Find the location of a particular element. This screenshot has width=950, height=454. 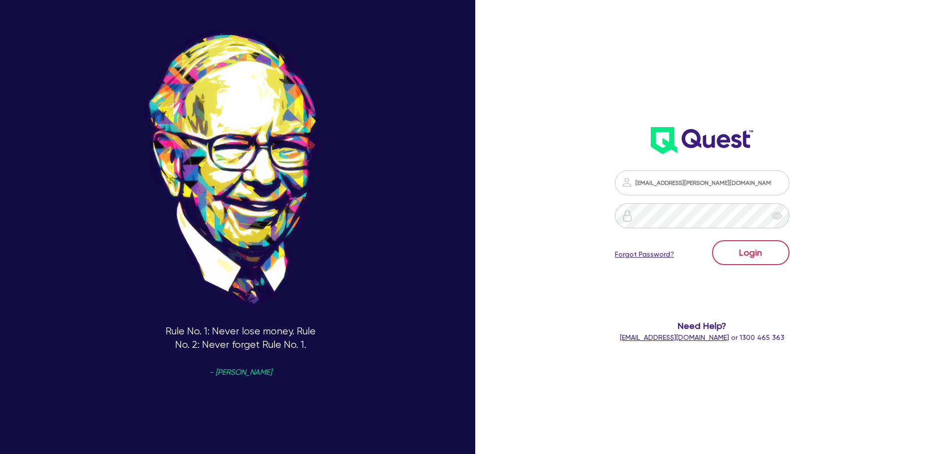

span: or 1300 465 363 is located at coordinates (702, 337).